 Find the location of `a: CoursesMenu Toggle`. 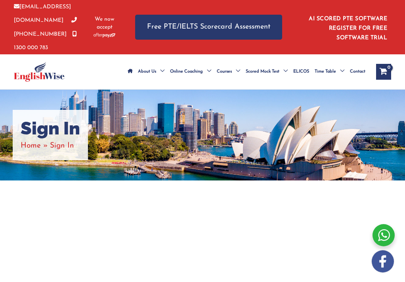

a: CoursesMenu Toggle is located at coordinates (228, 72).